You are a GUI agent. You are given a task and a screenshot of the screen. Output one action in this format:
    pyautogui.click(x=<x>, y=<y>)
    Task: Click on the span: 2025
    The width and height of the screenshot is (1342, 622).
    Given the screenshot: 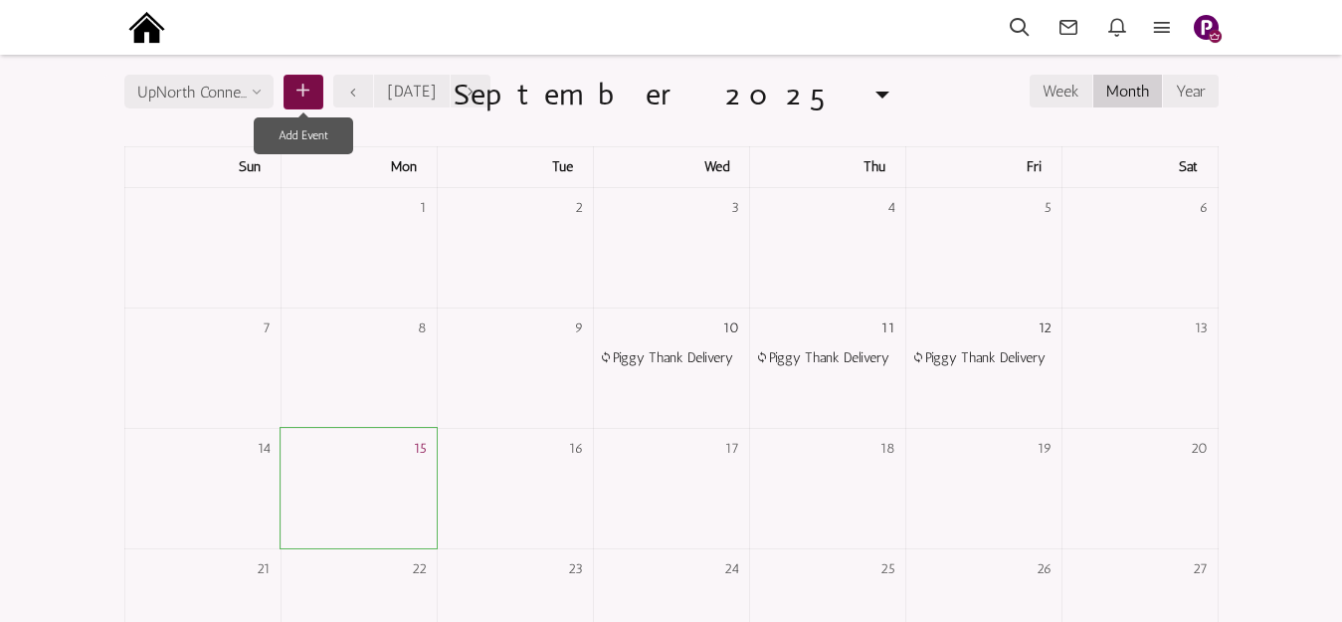 What is the action you would take?
    pyautogui.click(x=786, y=93)
    